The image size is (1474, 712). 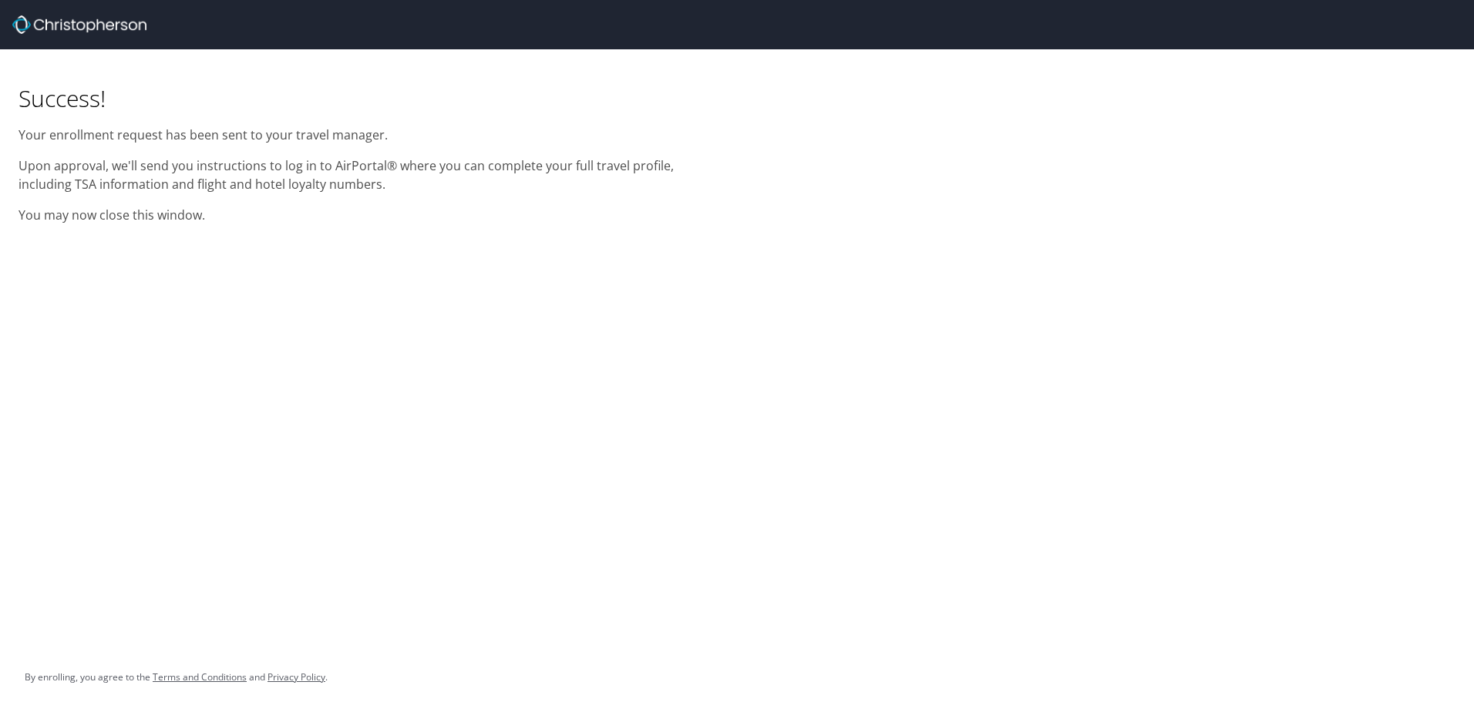 I want to click on h1: Success!, so click(x=369, y=98).